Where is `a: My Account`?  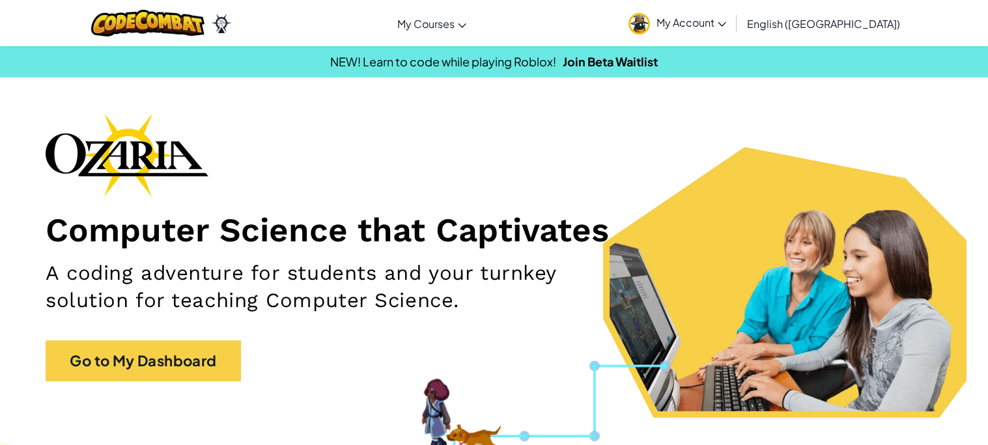 a: My Account is located at coordinates (677, 23).